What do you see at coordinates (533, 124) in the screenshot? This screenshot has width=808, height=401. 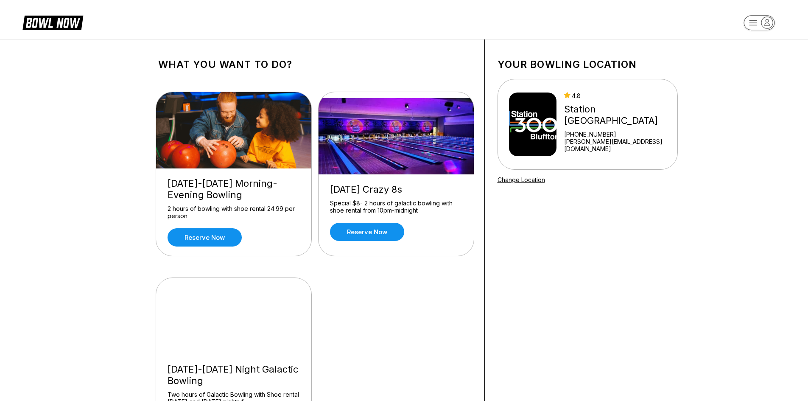 I see `img: Station 300 Bluffton` at bounding box center [533, 124].